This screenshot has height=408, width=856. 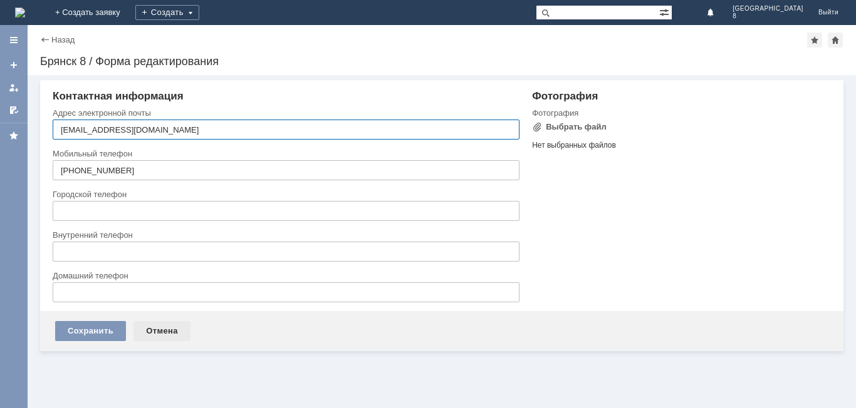 I want to click on div: Добавить в избранное, so click(x=814, y=40).